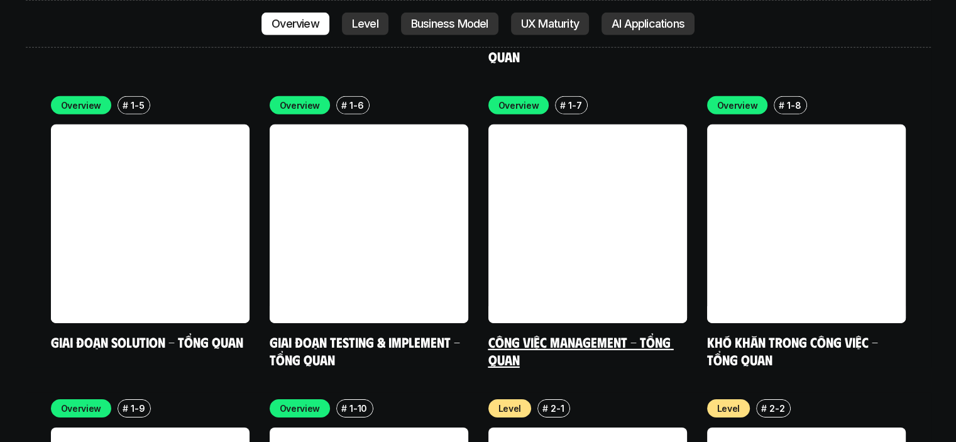 This screenshot has width=956, height=442. I want to click on p: 1-5, so click(137, 105).